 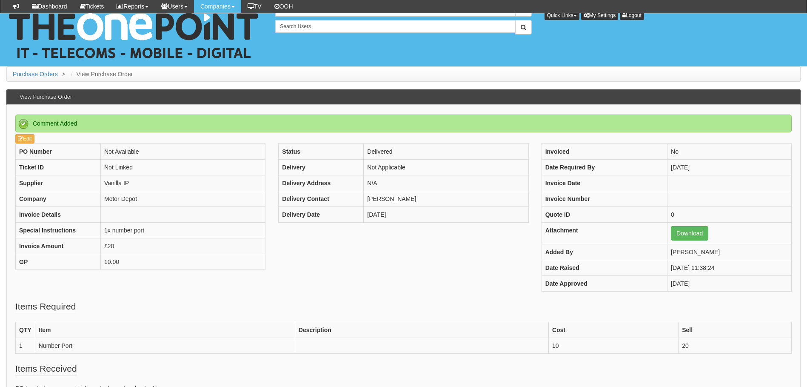 What do you see at coordinates (46, 97) in the screenshot?
I see `h3: View Purchase Order` at bounding box center [46, 97].